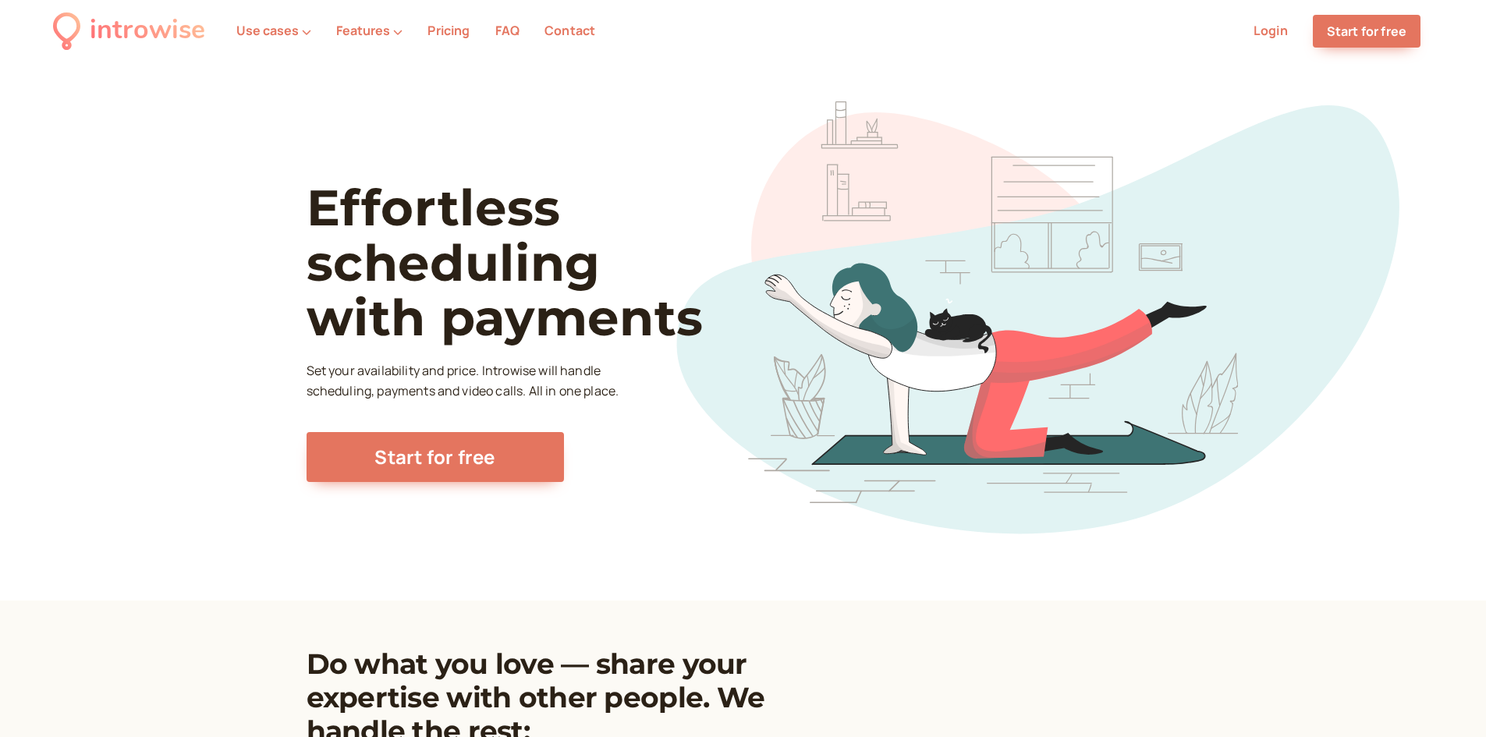 Image resolution: width=1486 pixels, height=737 pixels. I want to click on button: Use cases, so click(274, 30).